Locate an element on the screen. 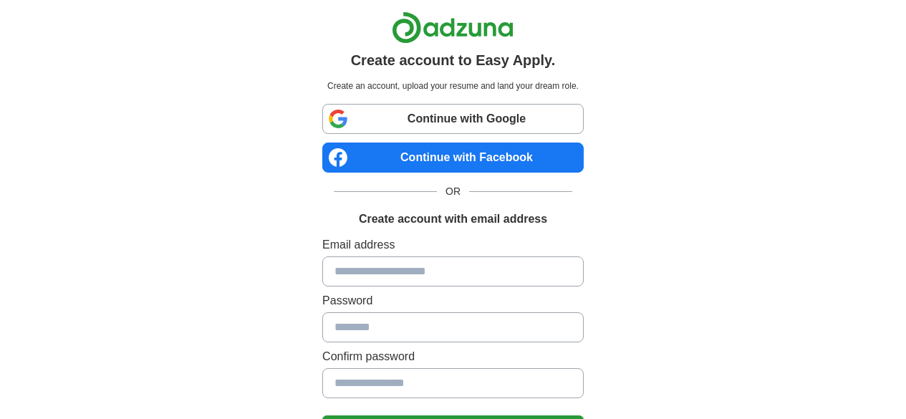  span: OR is located at coordinates (453, 191).